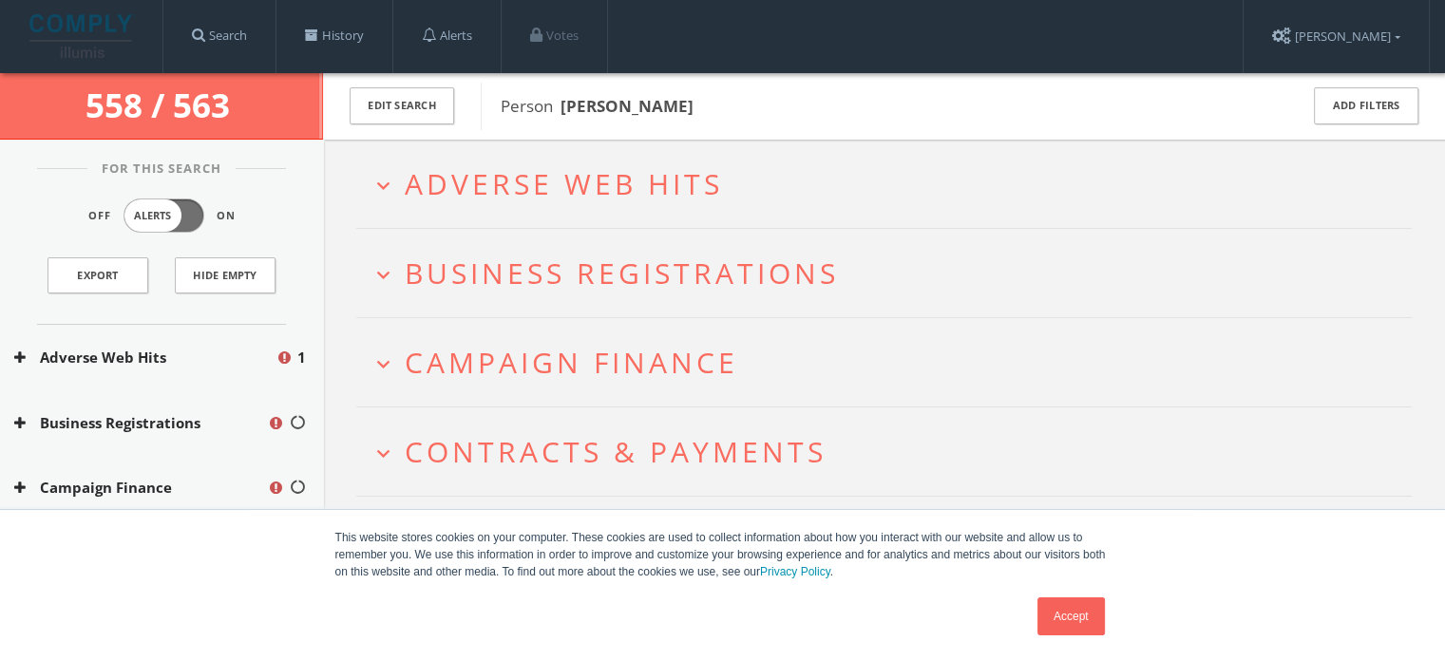 This screenshot has width=1445, height=660. What do you see at coordinates (161, 104) in the screenshot?
I see `span: 558 / 563` at bounding box center [161, 104].